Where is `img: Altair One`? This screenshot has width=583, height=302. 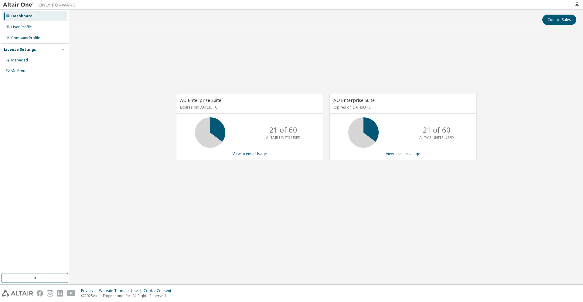
img: Altair One is located at coordinates (41, 5).